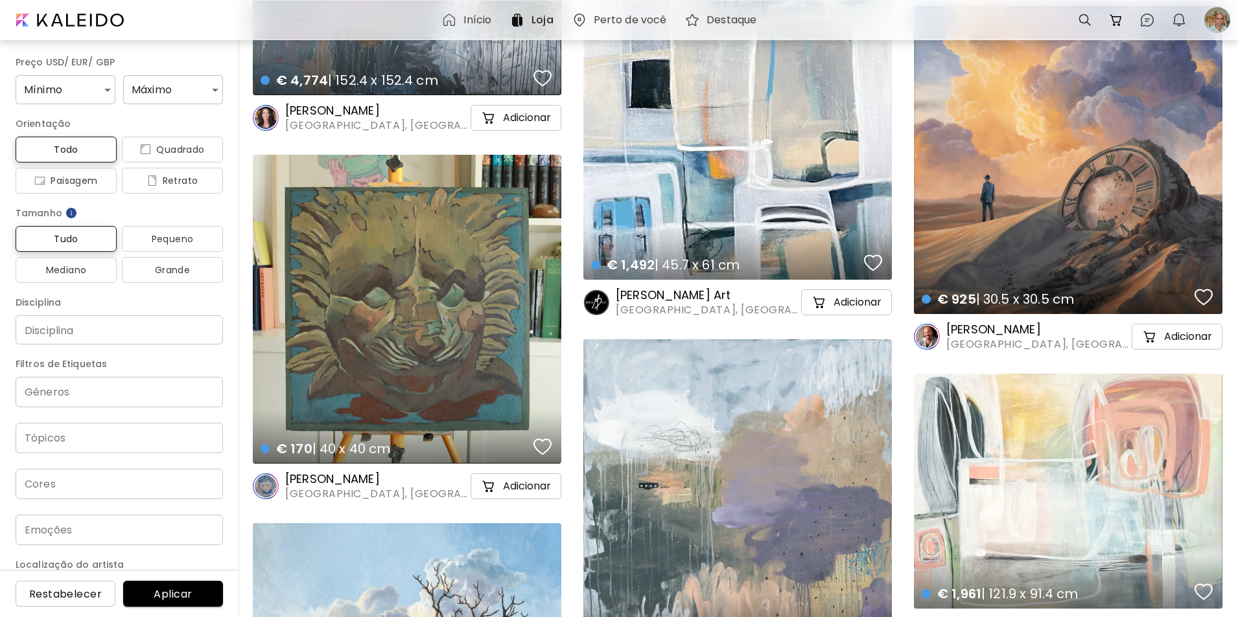  I want to click on button: iconPaisagem, so click(66, 181).